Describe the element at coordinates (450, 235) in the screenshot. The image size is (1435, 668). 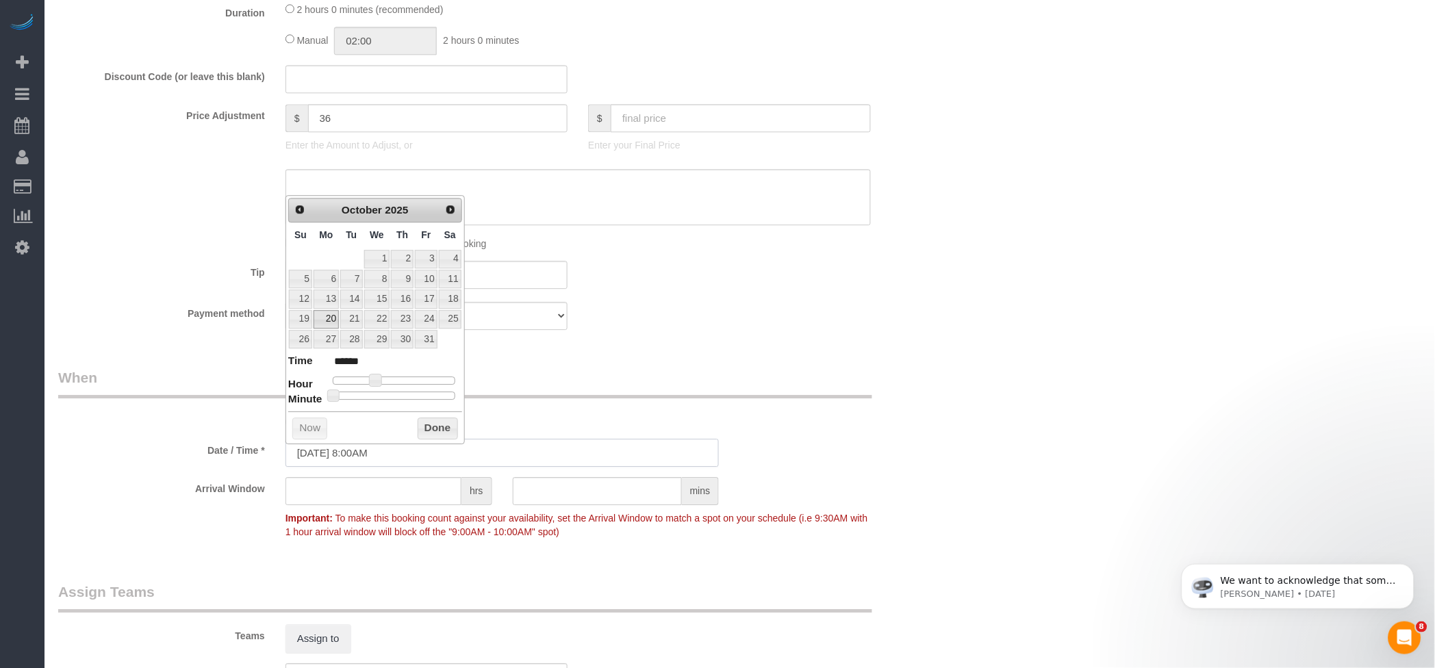
I see `span: Saturday` at that location.